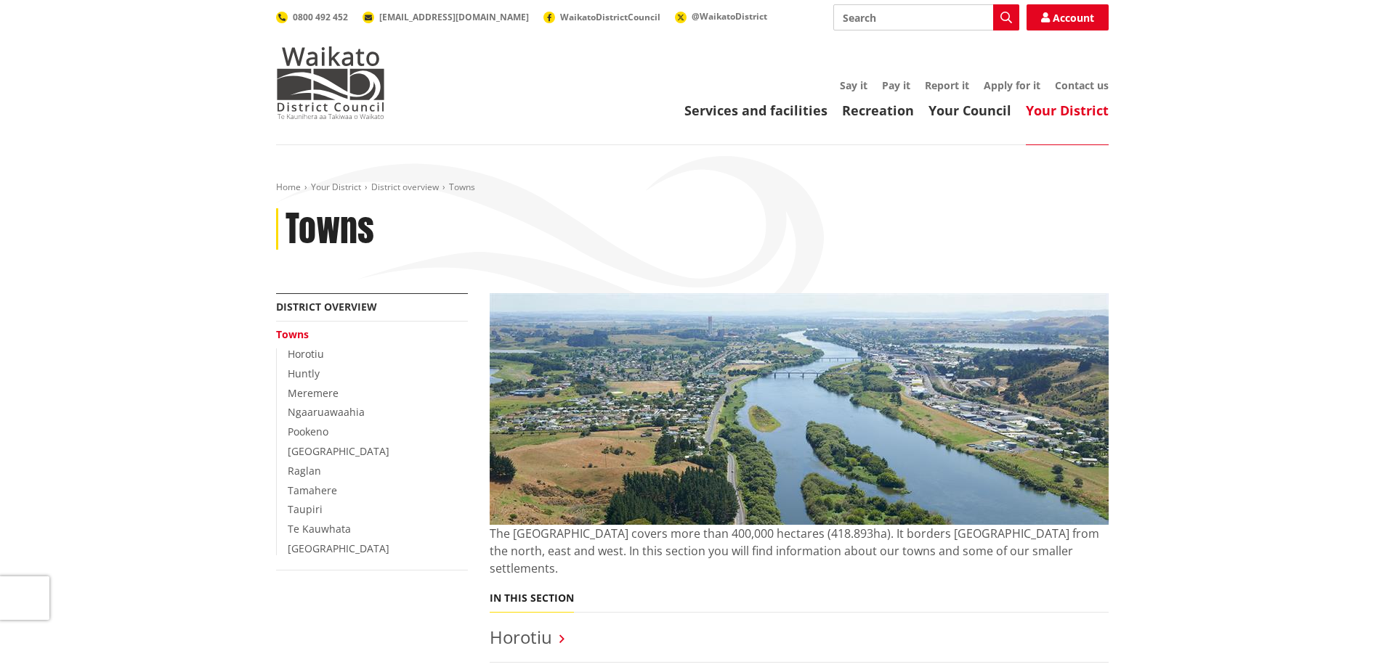  I want to click on a: Say it, so click(853, 85).